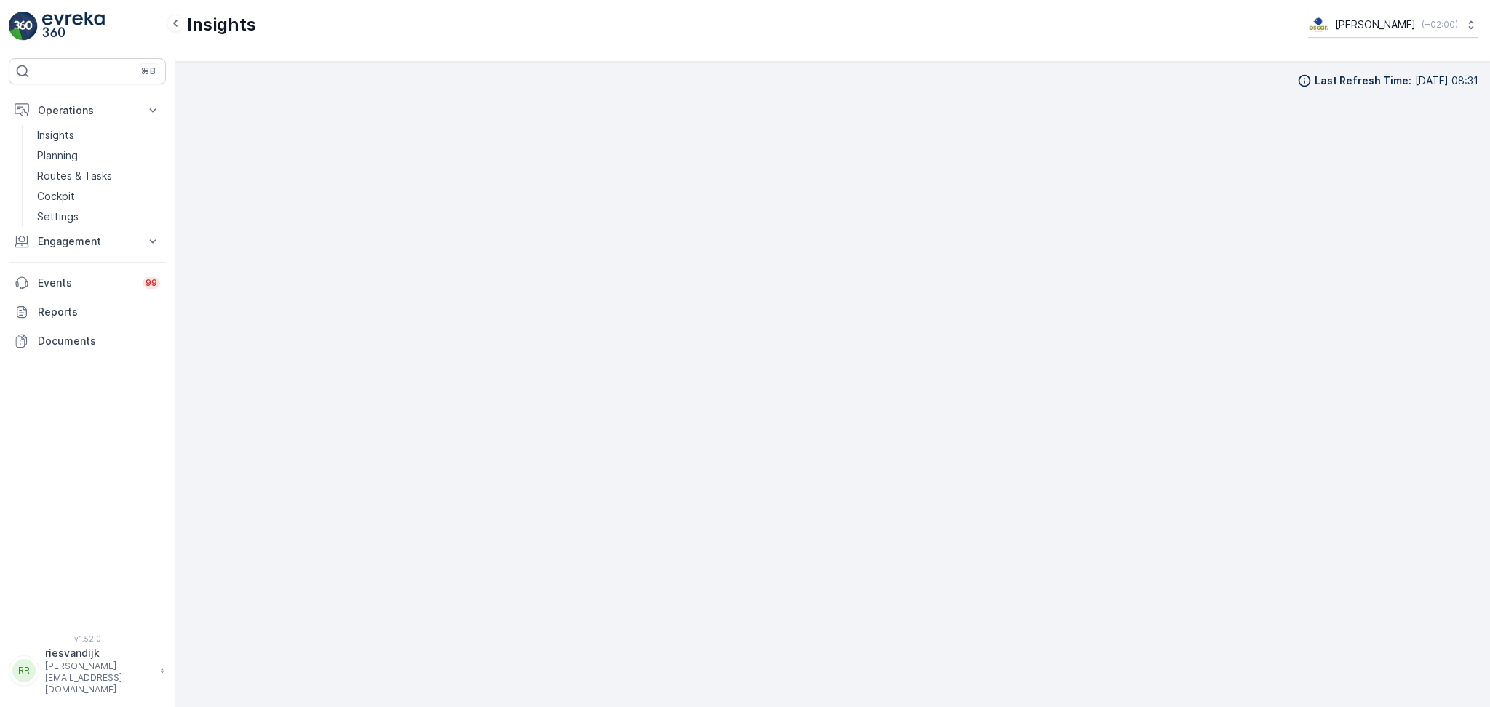  What do you see at coordinates (98, 135) in the screenshot?
I see `a: Insights` at bounding box center [98, 135].